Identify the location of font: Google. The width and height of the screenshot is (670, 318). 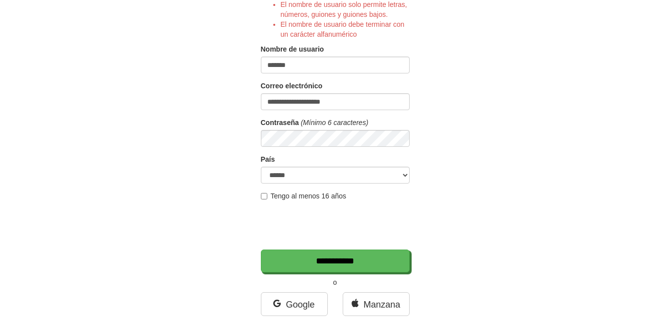
(300, 304).